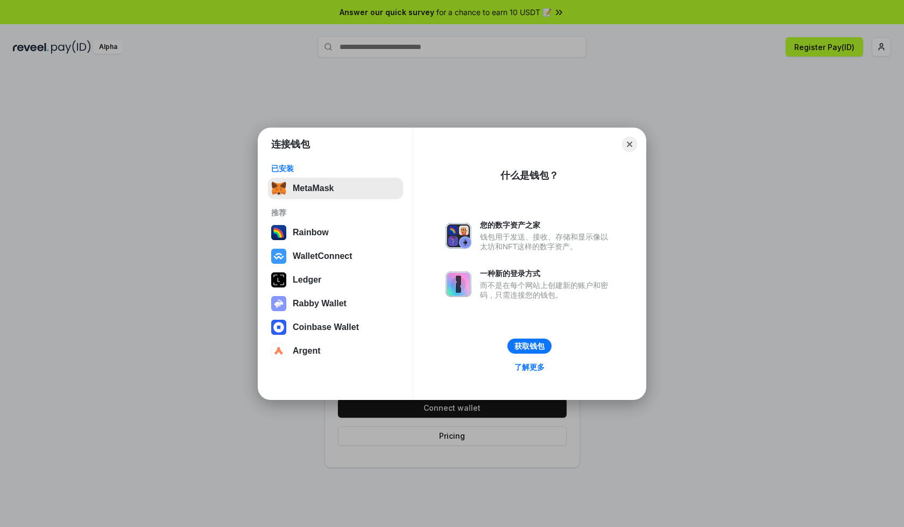 The width and height of the screenshot is (904, 527). Describe the element at coordinates (335, 168) in the screenshot. I see `div: 已安装` at that location.